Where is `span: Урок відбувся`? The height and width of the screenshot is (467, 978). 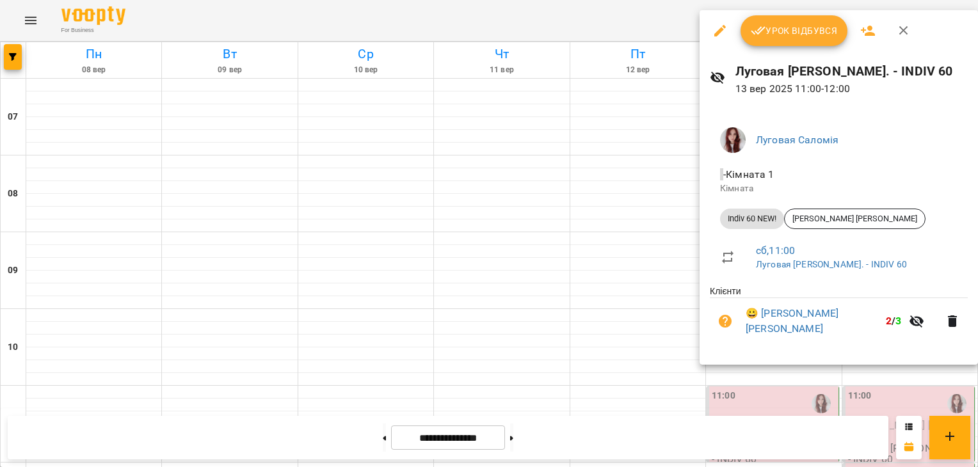 span: Урок відбувся is located at coordinates (794, 31).